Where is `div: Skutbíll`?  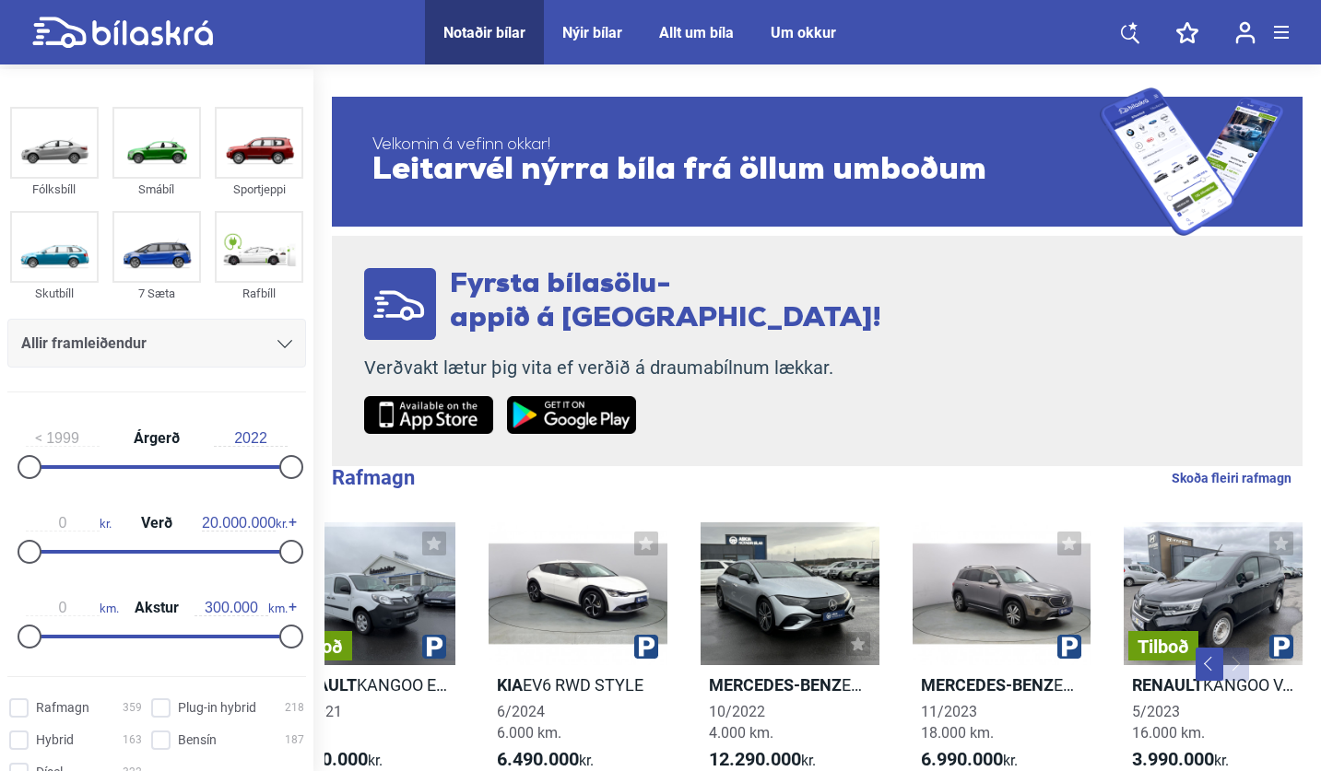
div: Skutbíll is located at coordinates (54, 293).